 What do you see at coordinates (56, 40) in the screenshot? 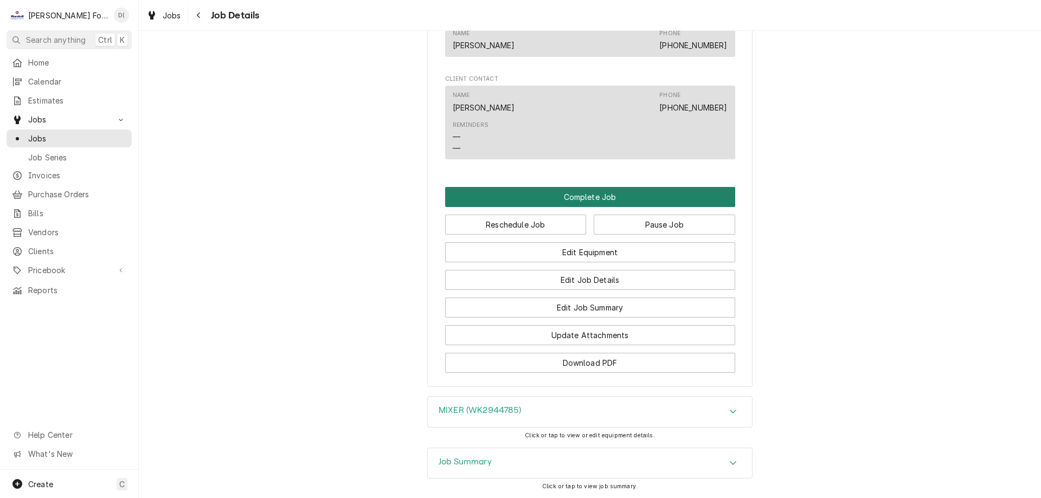
I see `span: Search anything` at bounding box center [56, 40].